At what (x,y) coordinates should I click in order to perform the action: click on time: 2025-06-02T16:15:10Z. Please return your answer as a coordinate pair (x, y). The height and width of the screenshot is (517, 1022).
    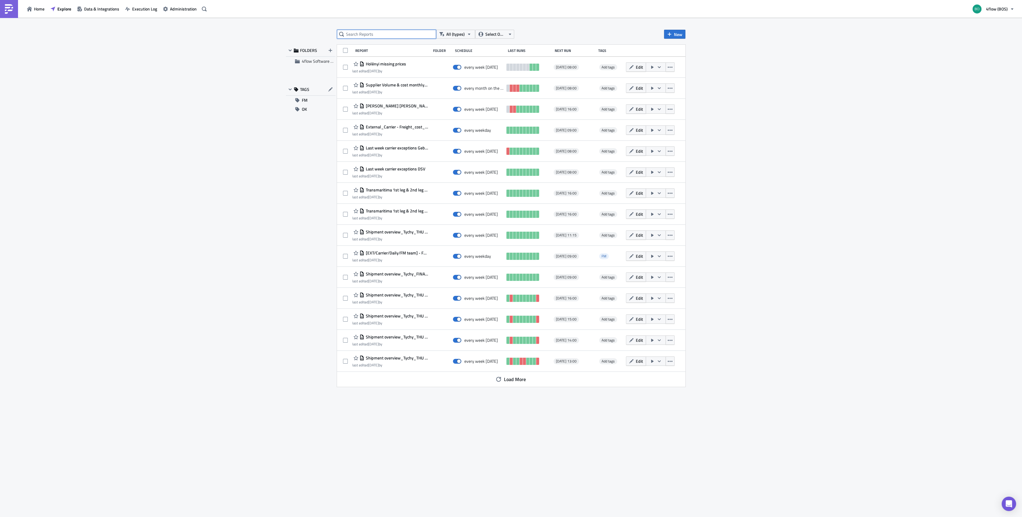
    Looking at the image, I should click on (373, 260).